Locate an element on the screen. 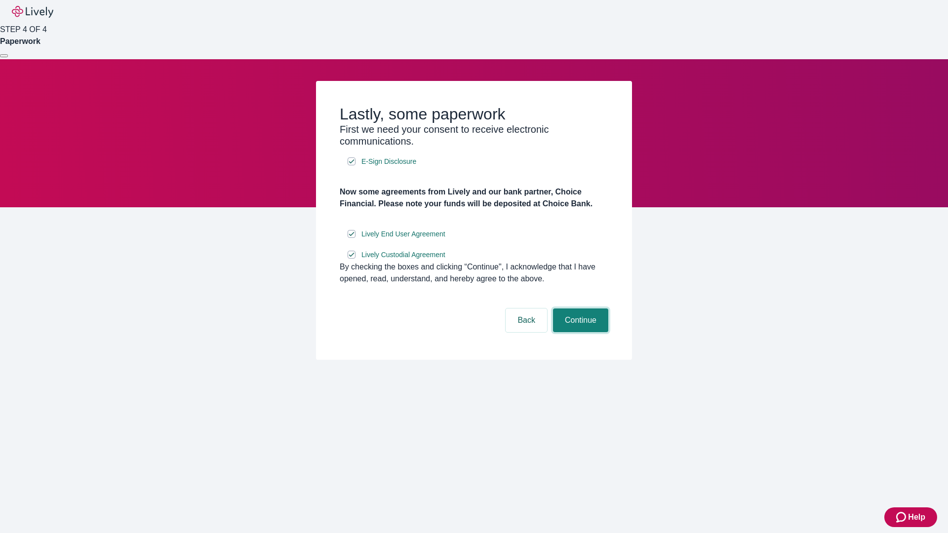  svg: Zendesk support icon is located at coordinates (902, 517).